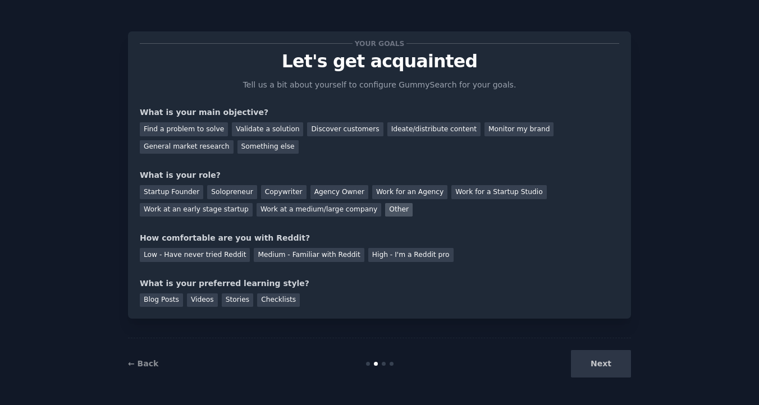  I want to click on div: High - I'm a Reddit pro, so click(411, 255).